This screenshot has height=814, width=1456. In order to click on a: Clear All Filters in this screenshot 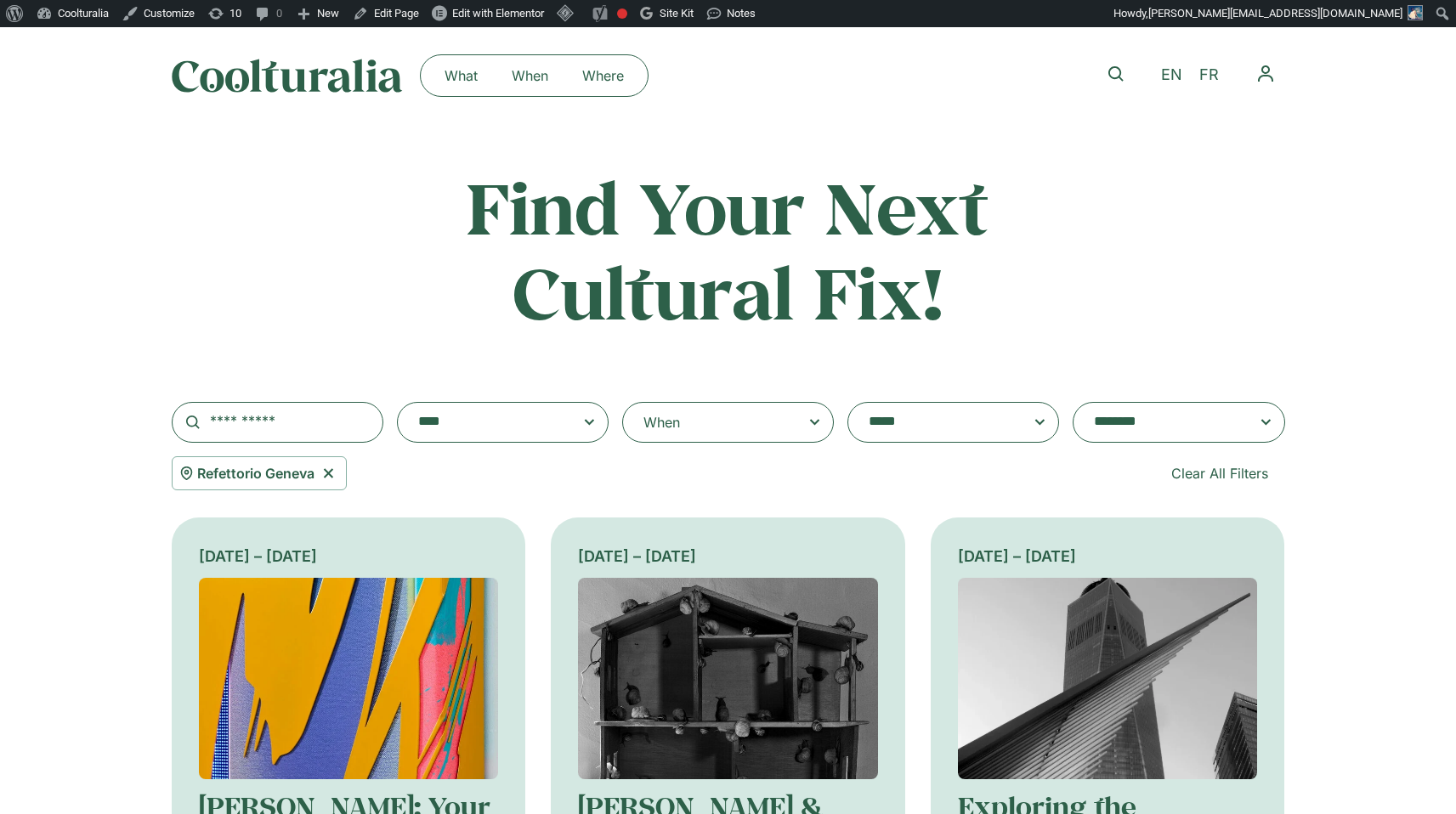, I will do `click(1220, 473)`.